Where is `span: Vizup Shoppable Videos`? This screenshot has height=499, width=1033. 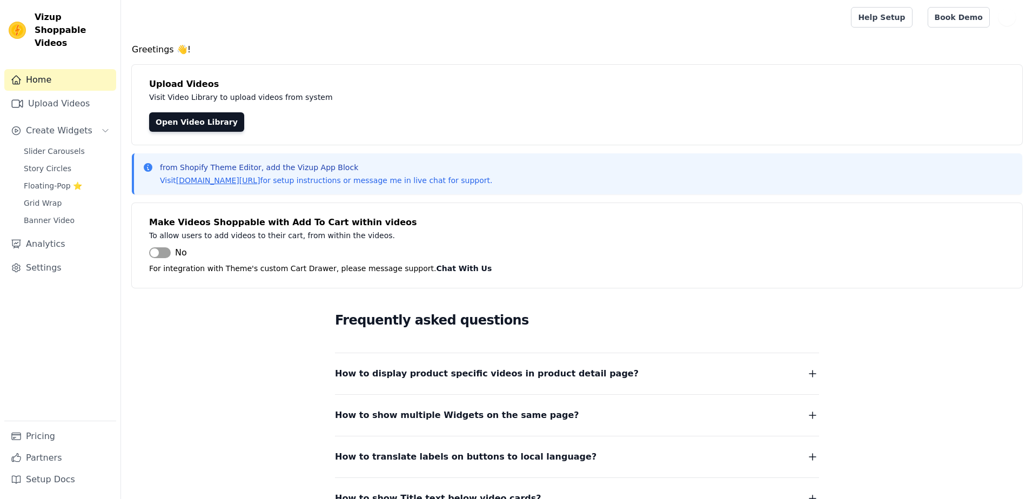 span: Vizup Shoppable Videos is located at coordinates (73, 30).